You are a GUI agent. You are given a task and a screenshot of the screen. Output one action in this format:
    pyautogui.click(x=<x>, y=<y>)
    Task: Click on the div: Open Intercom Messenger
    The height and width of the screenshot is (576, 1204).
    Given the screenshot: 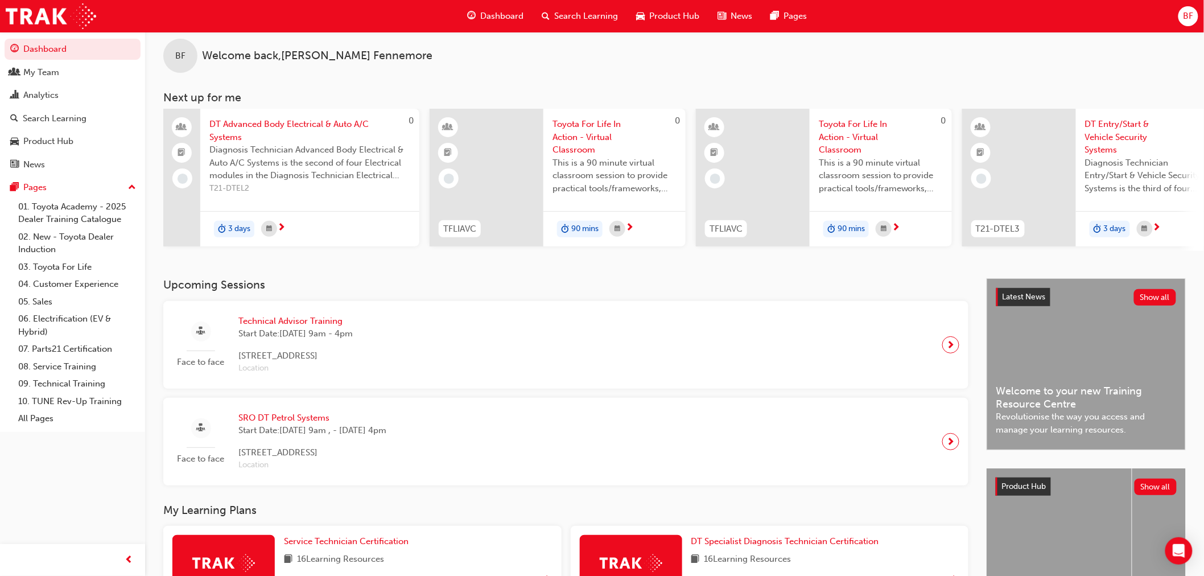 What is the action you would take?
    pyautogui.click(x=1179, y=551)
    